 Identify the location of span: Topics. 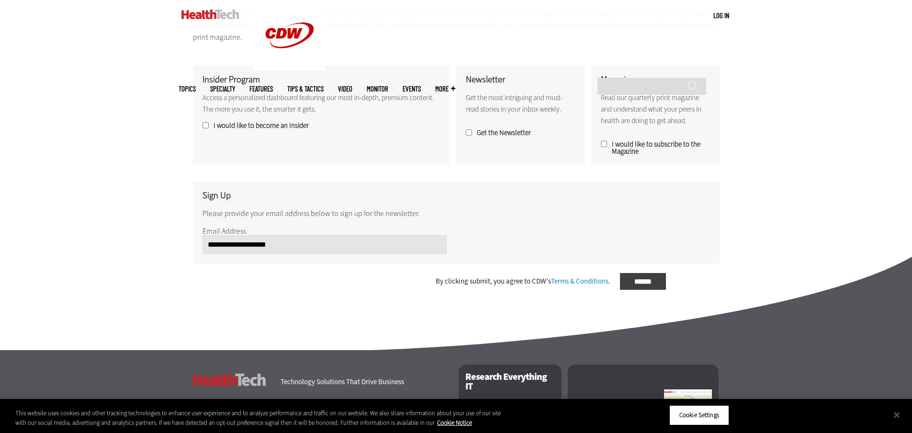
(187, 89).